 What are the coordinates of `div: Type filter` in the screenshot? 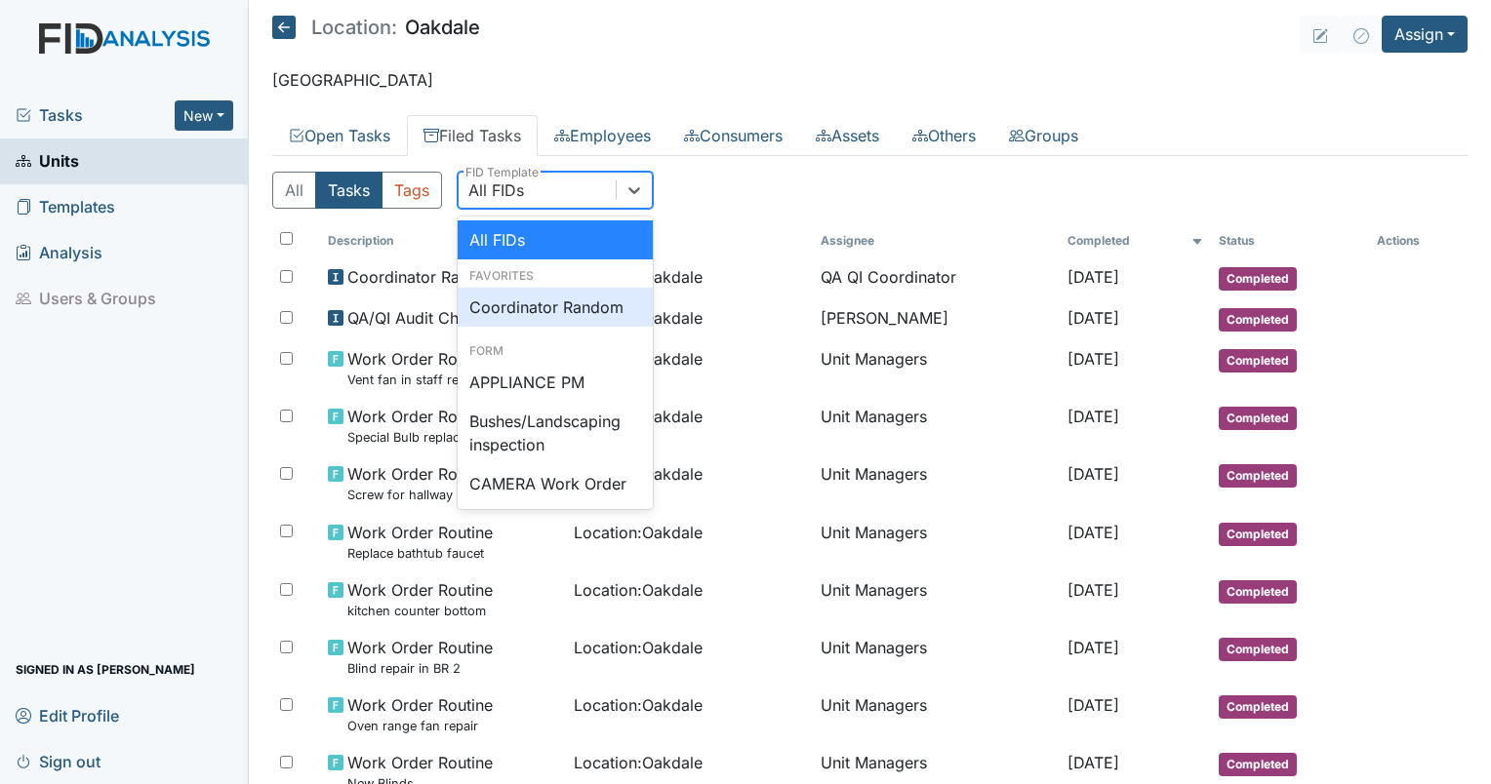 It's located at (357, 190).